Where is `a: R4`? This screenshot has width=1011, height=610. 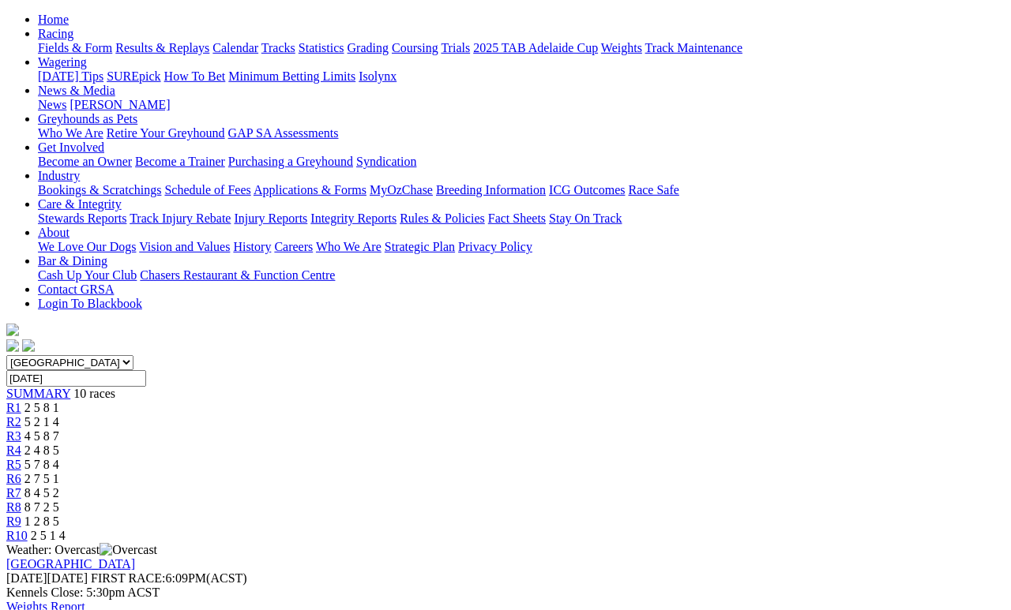 a: R4 is located at coordinates (13, 450).